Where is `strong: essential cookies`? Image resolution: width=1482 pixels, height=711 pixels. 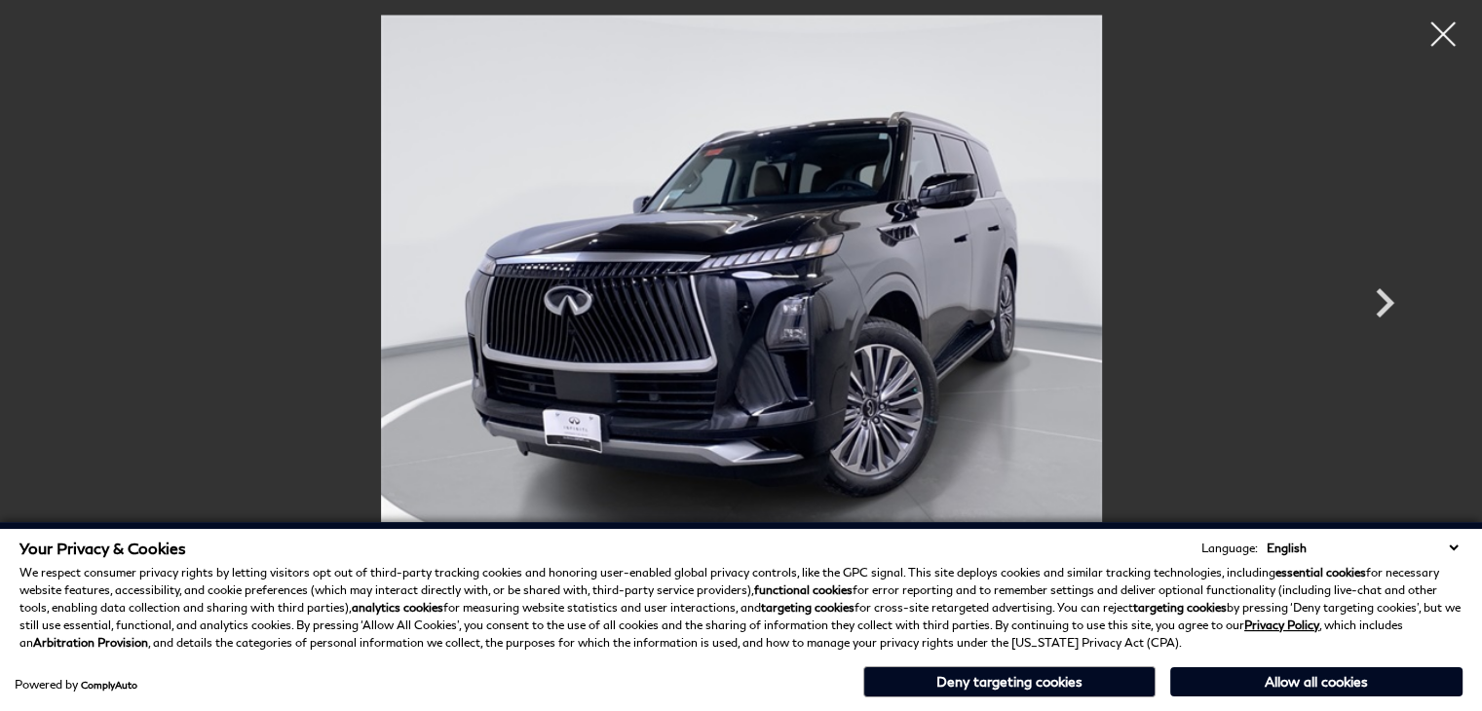 strong: essential cookies is located at coordinates (1320, 572).